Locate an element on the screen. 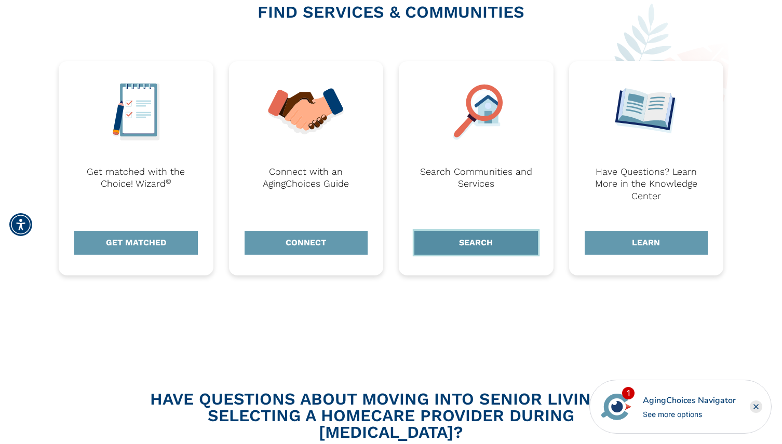 The width and height of the screenshot is (782, 444). a: LEARN is located at coordinates (646, 243).